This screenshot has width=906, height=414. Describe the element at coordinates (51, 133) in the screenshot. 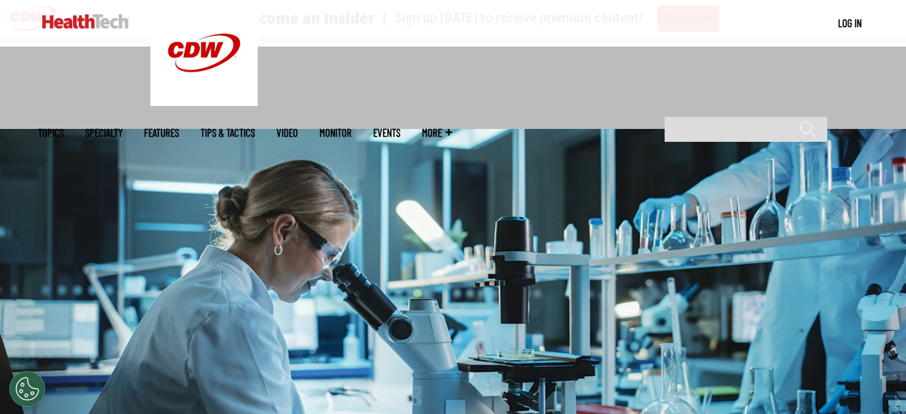

I see `span: Topics` at that location.